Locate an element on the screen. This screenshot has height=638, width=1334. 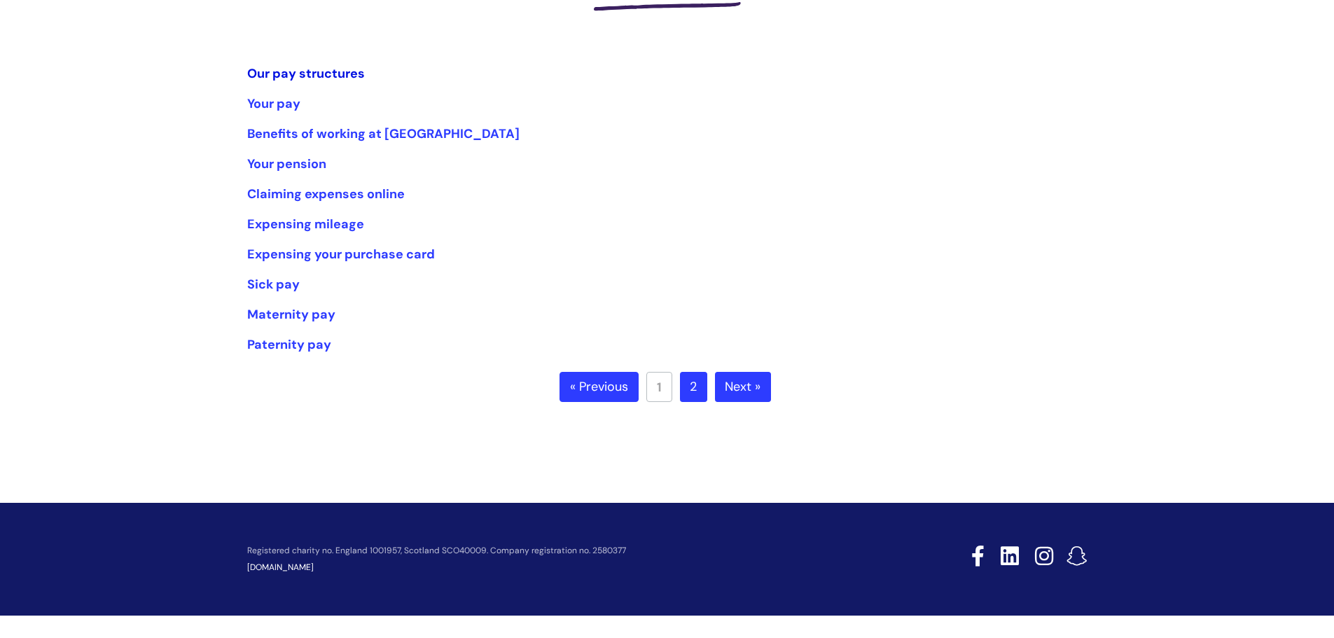
a: 2 is located at coordinates (693, 387).